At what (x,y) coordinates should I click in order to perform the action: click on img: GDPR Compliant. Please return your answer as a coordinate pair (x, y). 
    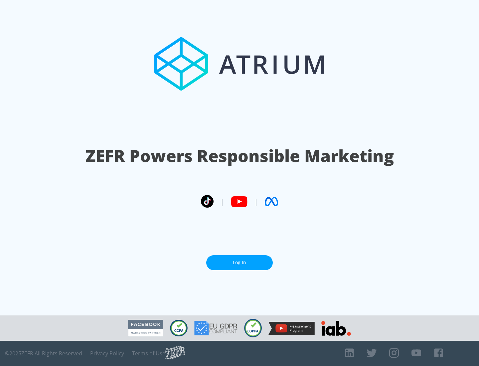
    Looking at the image, I should click on (216, 328).